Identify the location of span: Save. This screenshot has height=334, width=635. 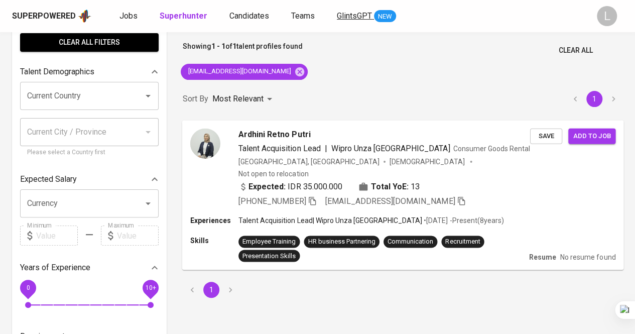
(546, 136).